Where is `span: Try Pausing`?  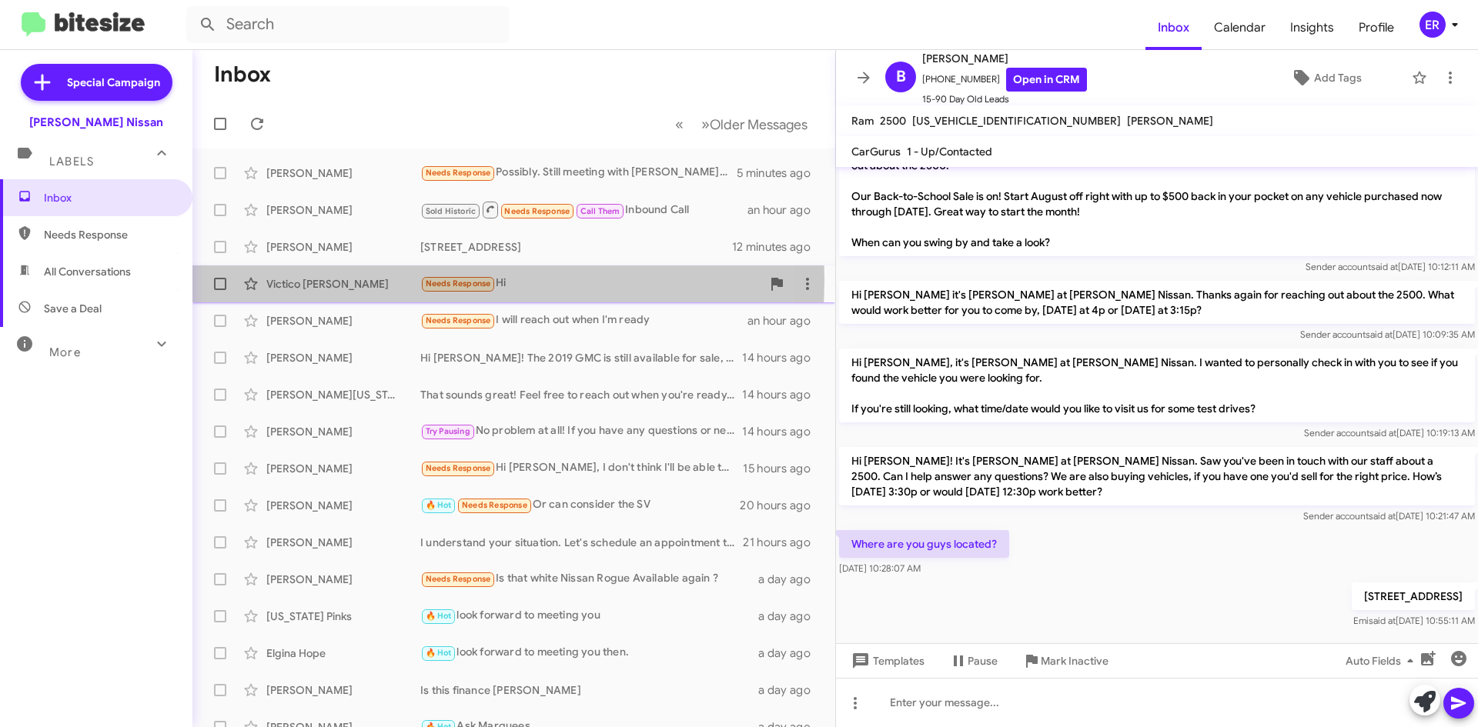
span: Try Pausing is located at coordinates (448, 431).